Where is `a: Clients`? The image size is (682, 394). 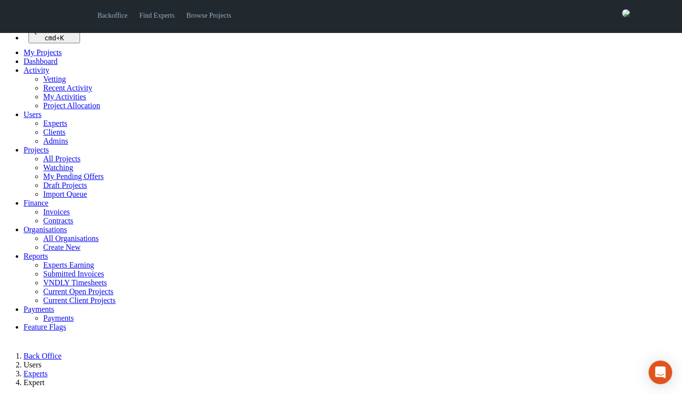 a: Clients is located at coordinates (54, 132).